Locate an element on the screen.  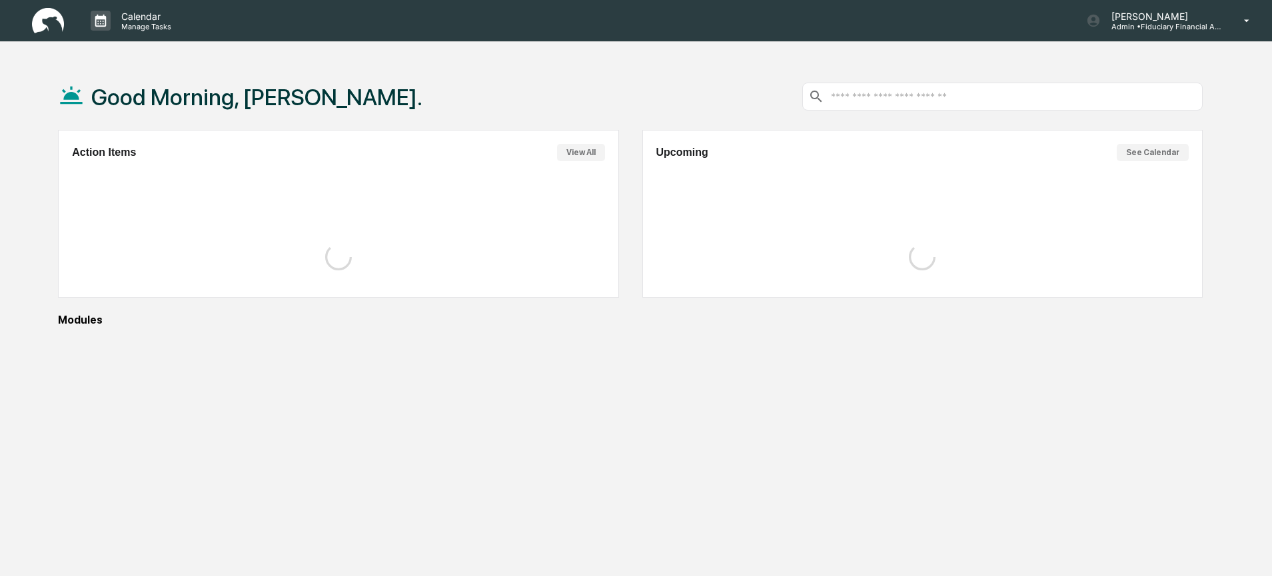
h2: Upcoming is located at coordinates (682, 153).